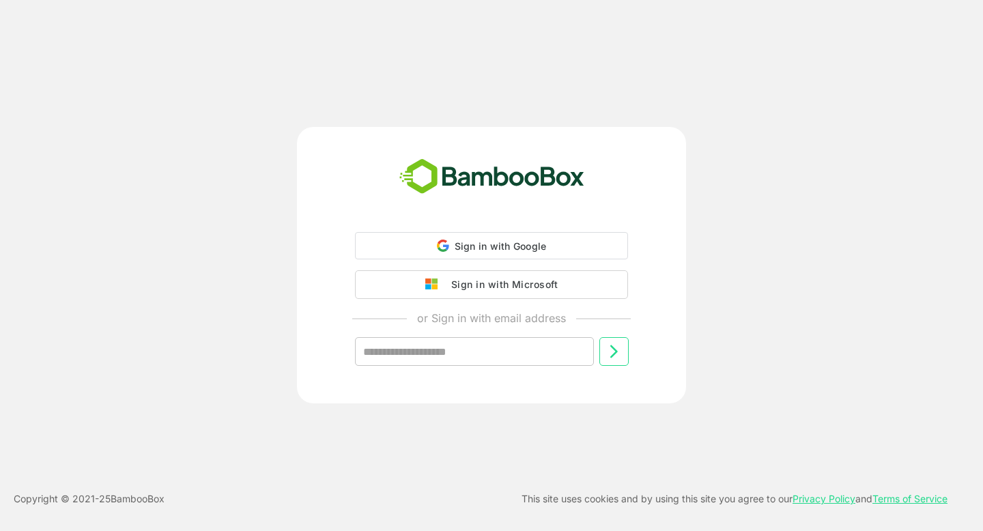 The image size is (983, 531). Describe the element at coordinates (500, 246) in the screenshot. I see `span: Sign in with Google` at that location.